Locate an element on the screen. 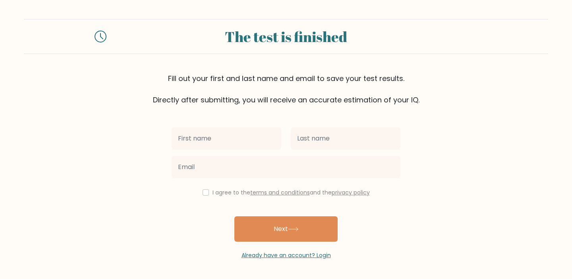  div: The test is finished is located at coordinates (286, 37).